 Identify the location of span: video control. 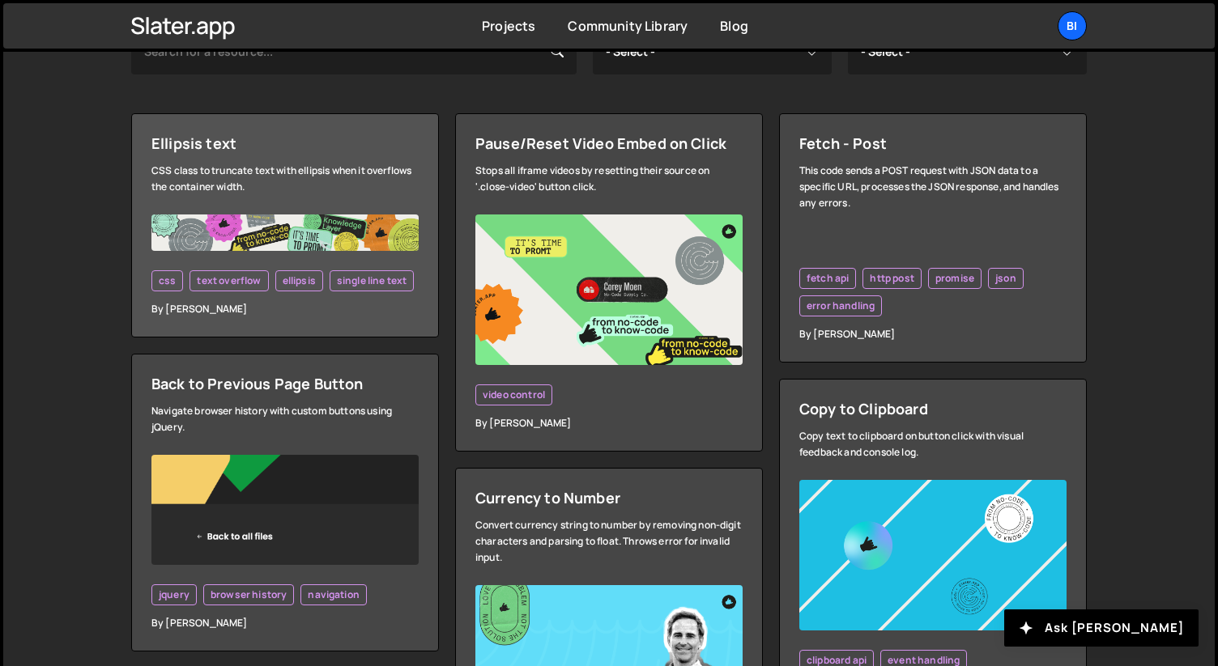
(513, 395).